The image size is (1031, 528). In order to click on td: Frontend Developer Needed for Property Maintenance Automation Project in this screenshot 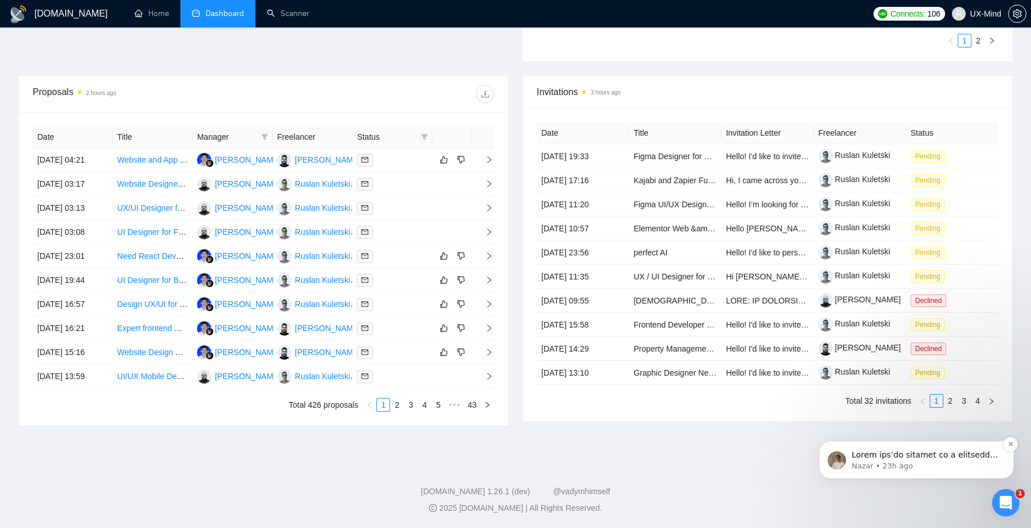, I will do `click(675, 325)`.